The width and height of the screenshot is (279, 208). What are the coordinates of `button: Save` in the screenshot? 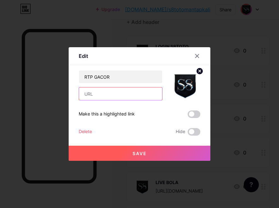 It's located at (140, 153).